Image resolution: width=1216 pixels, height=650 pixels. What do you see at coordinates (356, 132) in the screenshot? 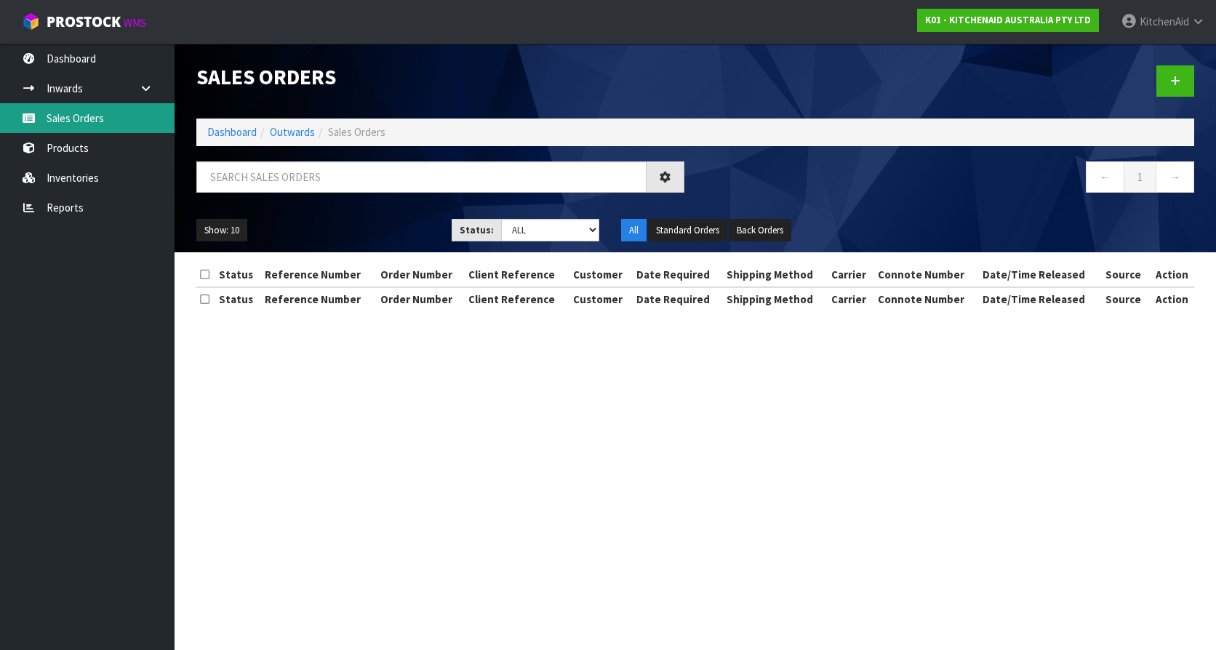
I see `span: Sales Orders` at bounding box center [356, 132].